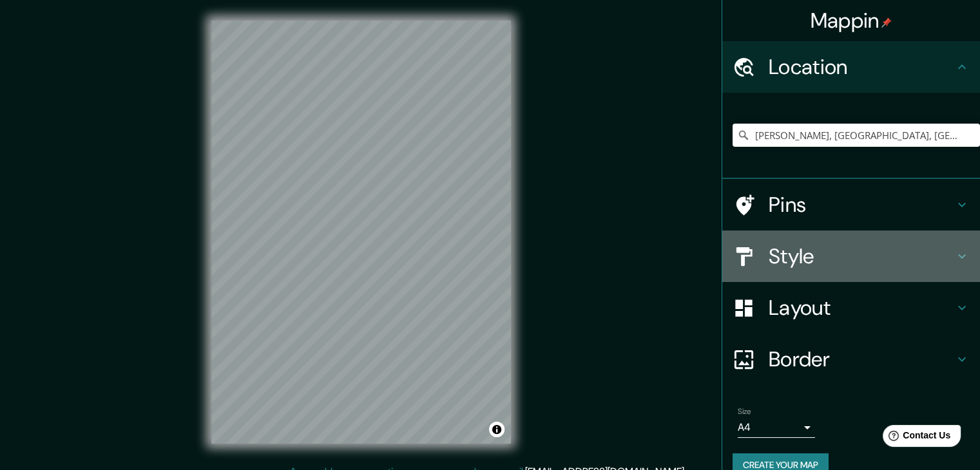 This screenshot has width=980, height=470. Describe the element at coordinates (862, 205) in the screenshot. I see `h4: Pins` at that location.